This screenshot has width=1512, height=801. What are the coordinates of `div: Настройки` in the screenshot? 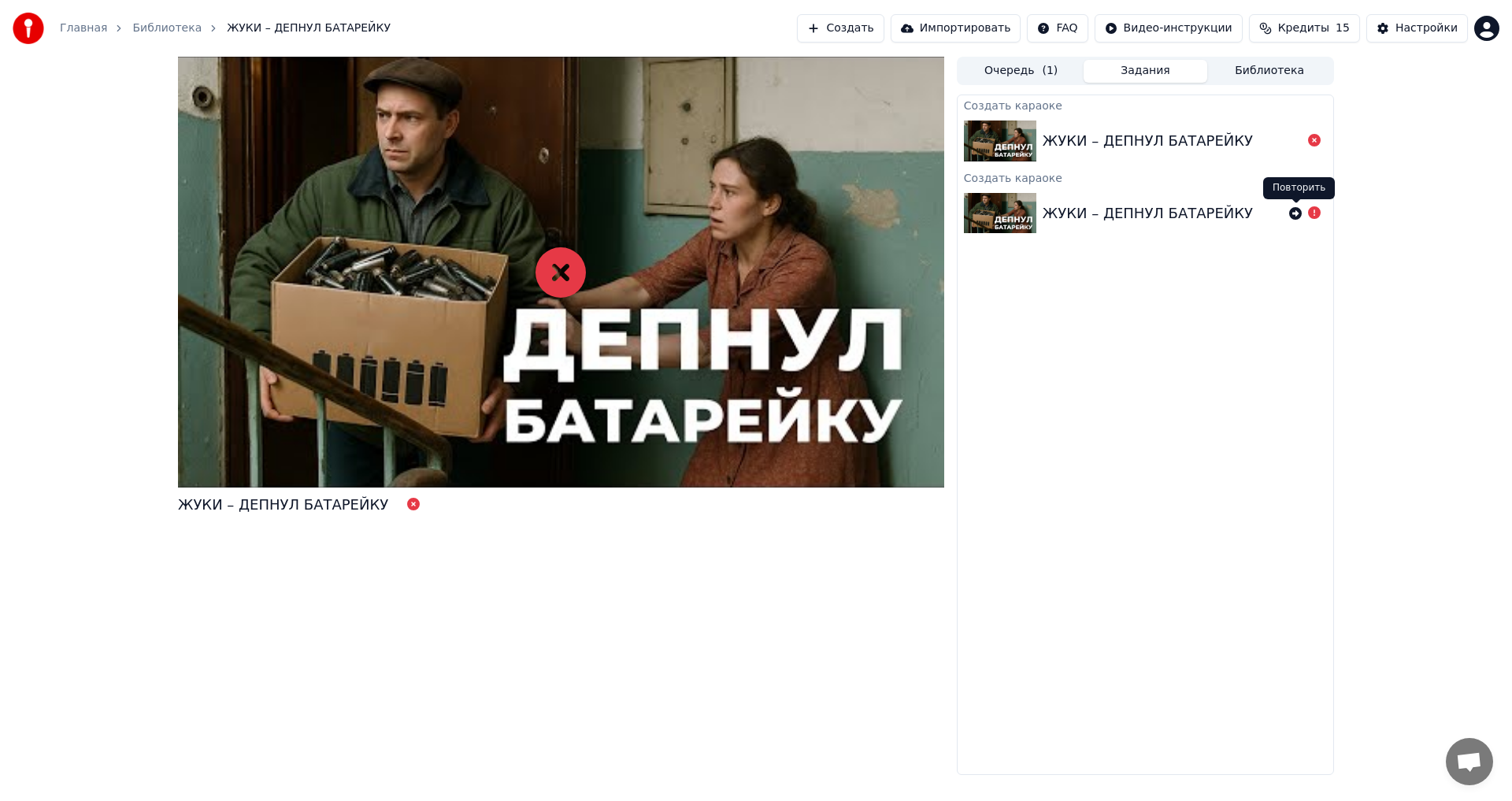 It's located at (1426, 28).